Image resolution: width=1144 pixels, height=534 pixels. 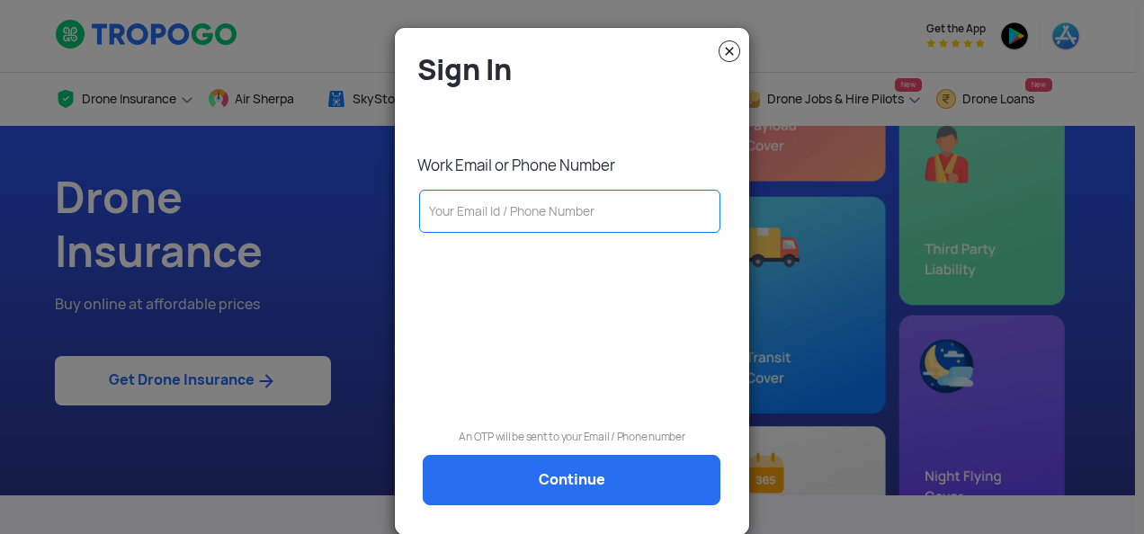 What do you see at coordinates (569, 211) in the screenshot?
I see `input: Your Email Id / Phone Number` at bounding box center [569, 211].